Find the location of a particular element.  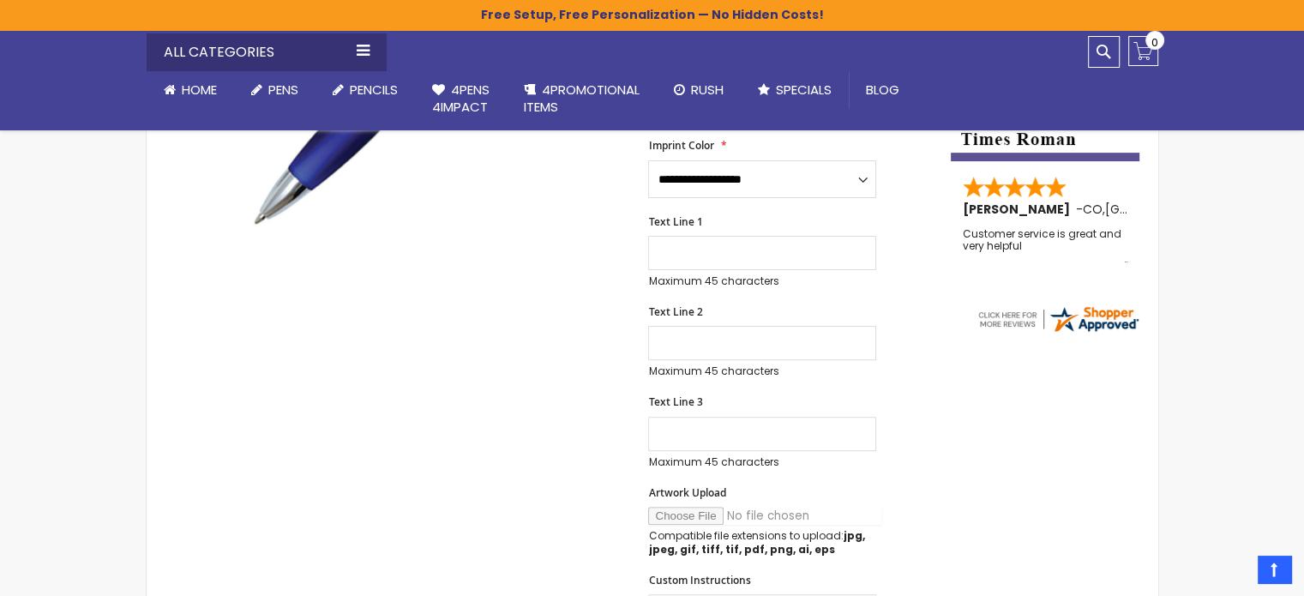

a: Pencils is located at coordinates (365, 90).